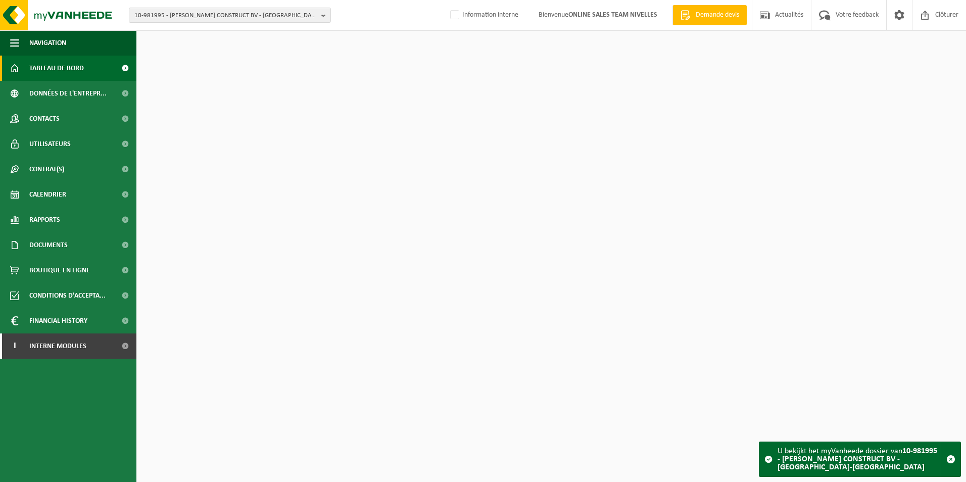 The width and height of the screenshot is (966, 482). Describe the element at coordinates (44, 119) in the screenshot. I see `span: Contacts` at that location.